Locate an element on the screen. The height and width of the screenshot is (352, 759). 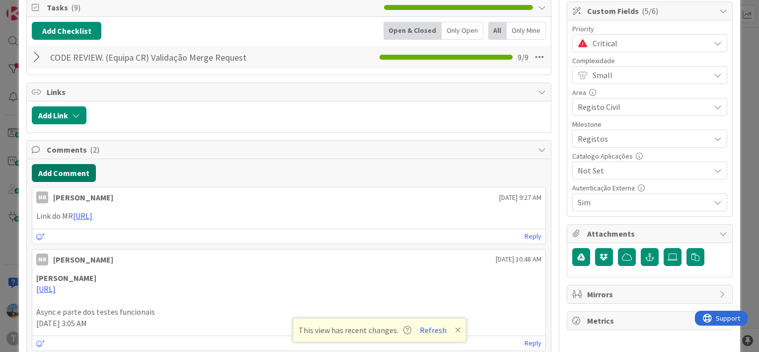
span: This view has recent changes. is located at coordinates (355, 330).